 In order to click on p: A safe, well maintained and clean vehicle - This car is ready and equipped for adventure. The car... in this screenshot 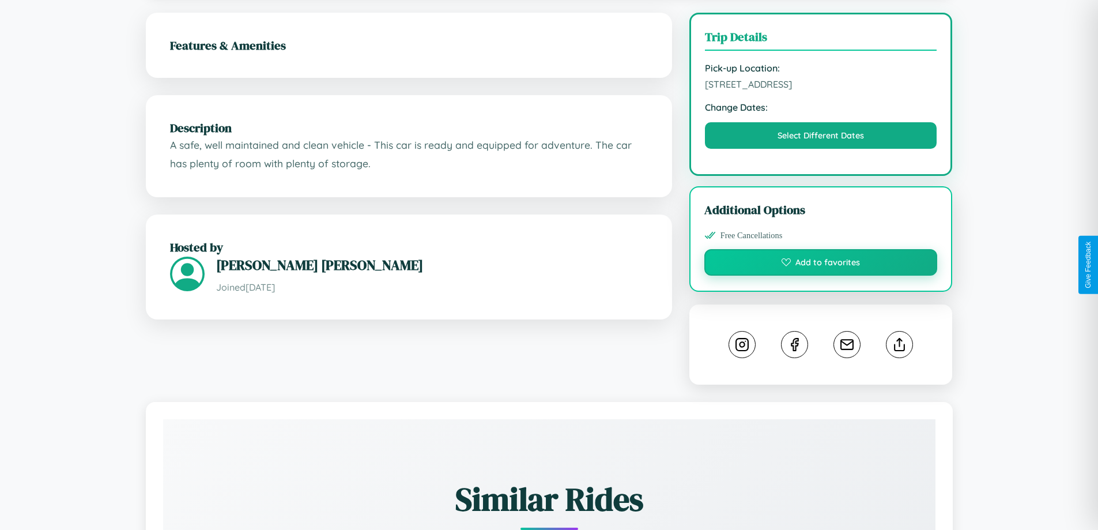, I will do `click(409, 154)`.